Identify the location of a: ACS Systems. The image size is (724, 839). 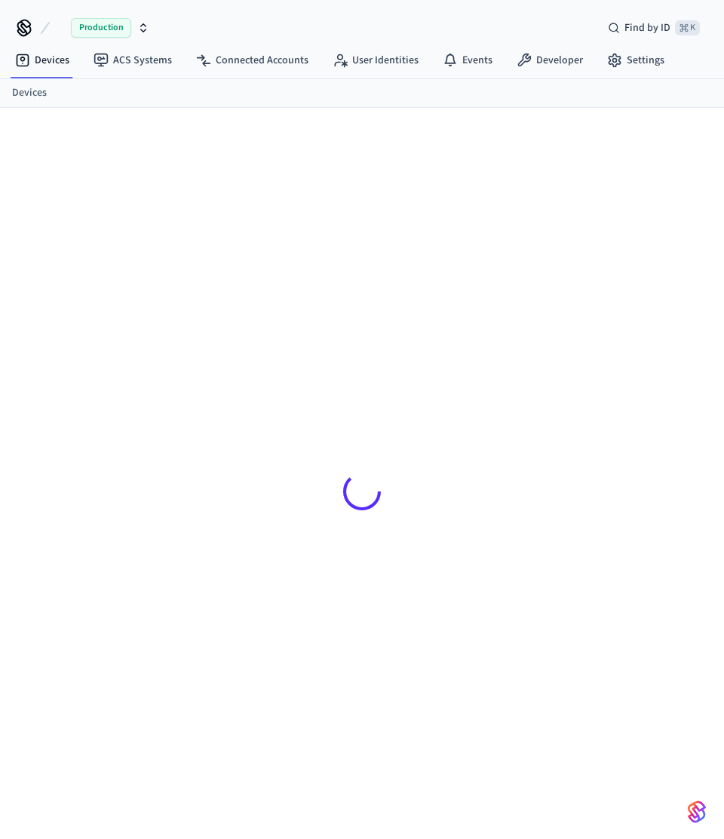
(133, 60).